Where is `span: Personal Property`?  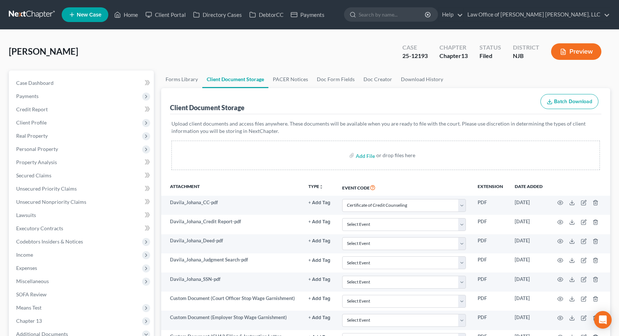
span: Personal Property is located at coordinates (37, 149).